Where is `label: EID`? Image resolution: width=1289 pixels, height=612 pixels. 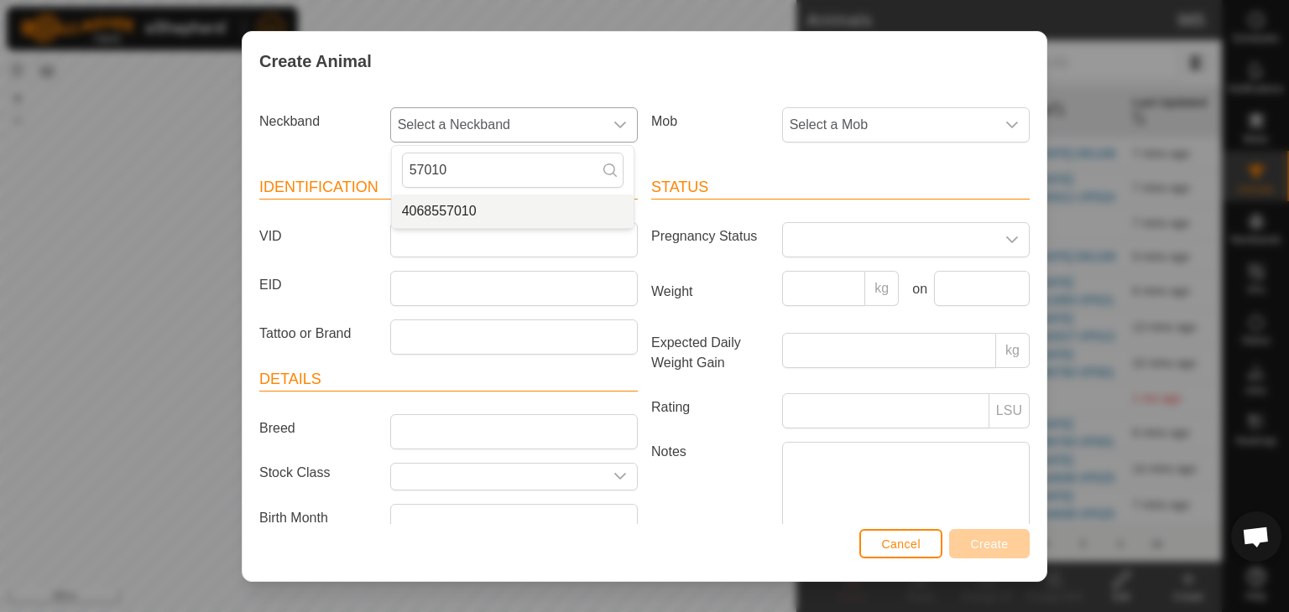 label: EID is located at coordinates (318, 285).